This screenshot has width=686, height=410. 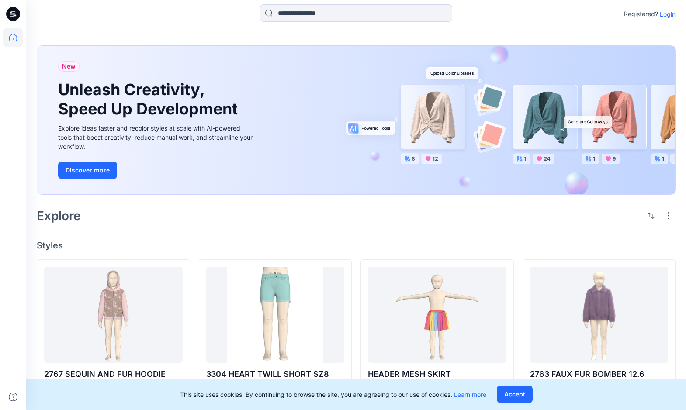 I want to click on button: Discover more, so click(x=87, y=170).